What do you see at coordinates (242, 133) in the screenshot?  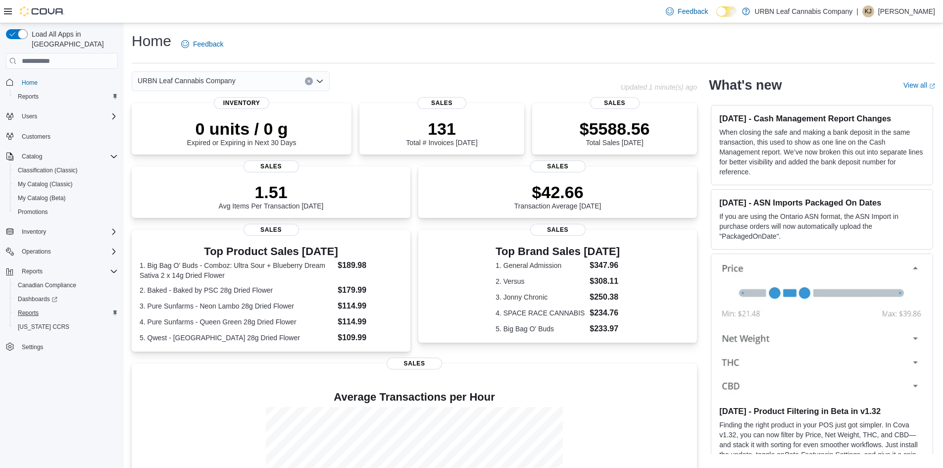 I see `div: Expired or Expiring in Next 30 Days` at bounding box center [242, 133].